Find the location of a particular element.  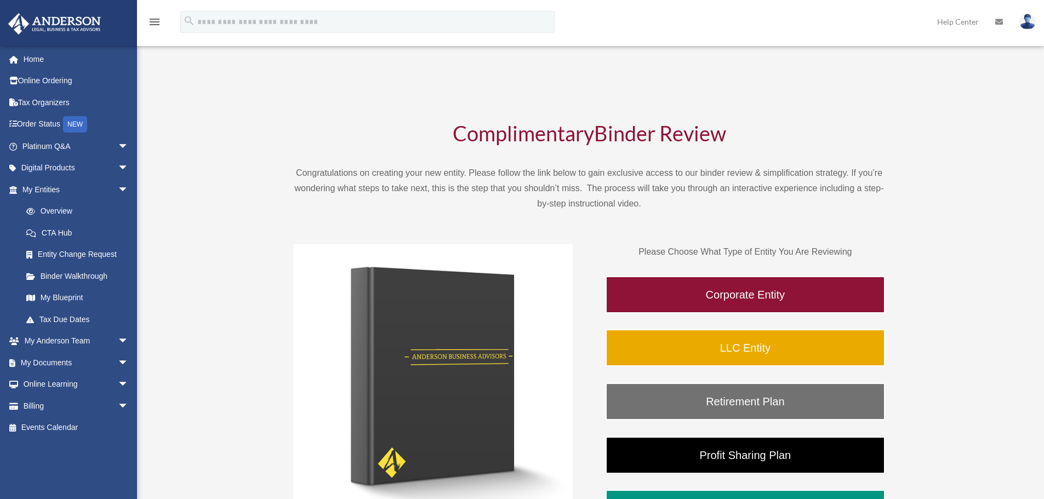

a: Events Calendar is located at coordinates (76, 428).